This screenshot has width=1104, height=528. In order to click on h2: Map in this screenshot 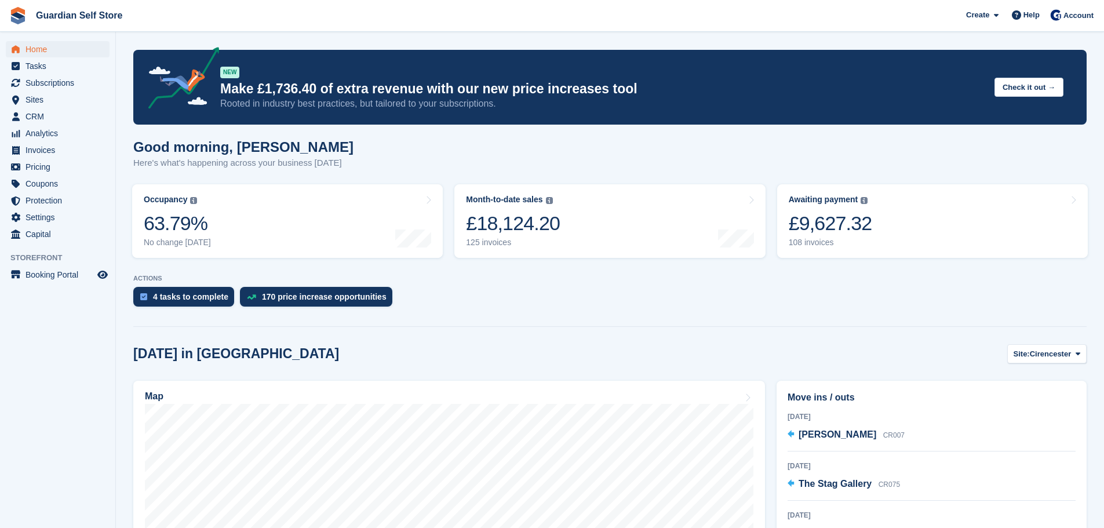, I will do `click(154, 396)`.